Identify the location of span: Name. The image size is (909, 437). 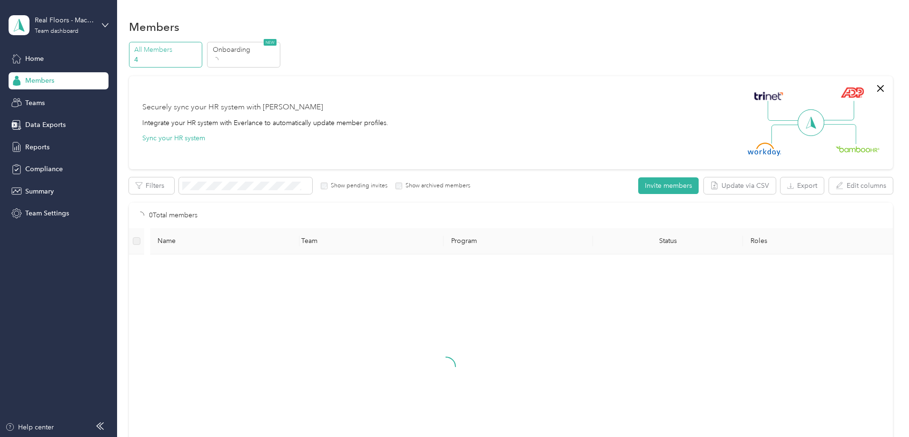
(225, 241).